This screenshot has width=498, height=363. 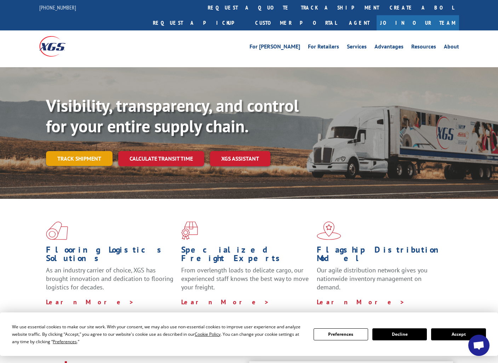 I want to click on a: Track shipment, so click(x=79, y=159).